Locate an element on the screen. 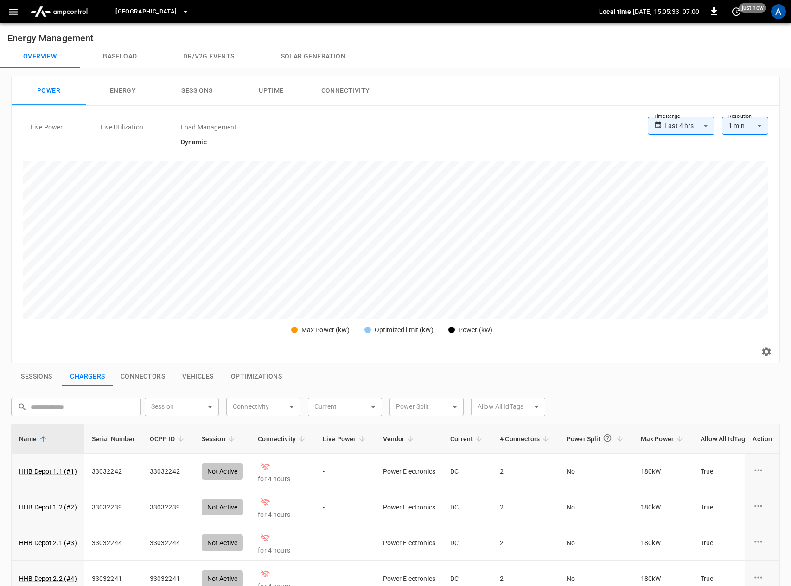  label: Resolution is located at coordinates (740, 116).